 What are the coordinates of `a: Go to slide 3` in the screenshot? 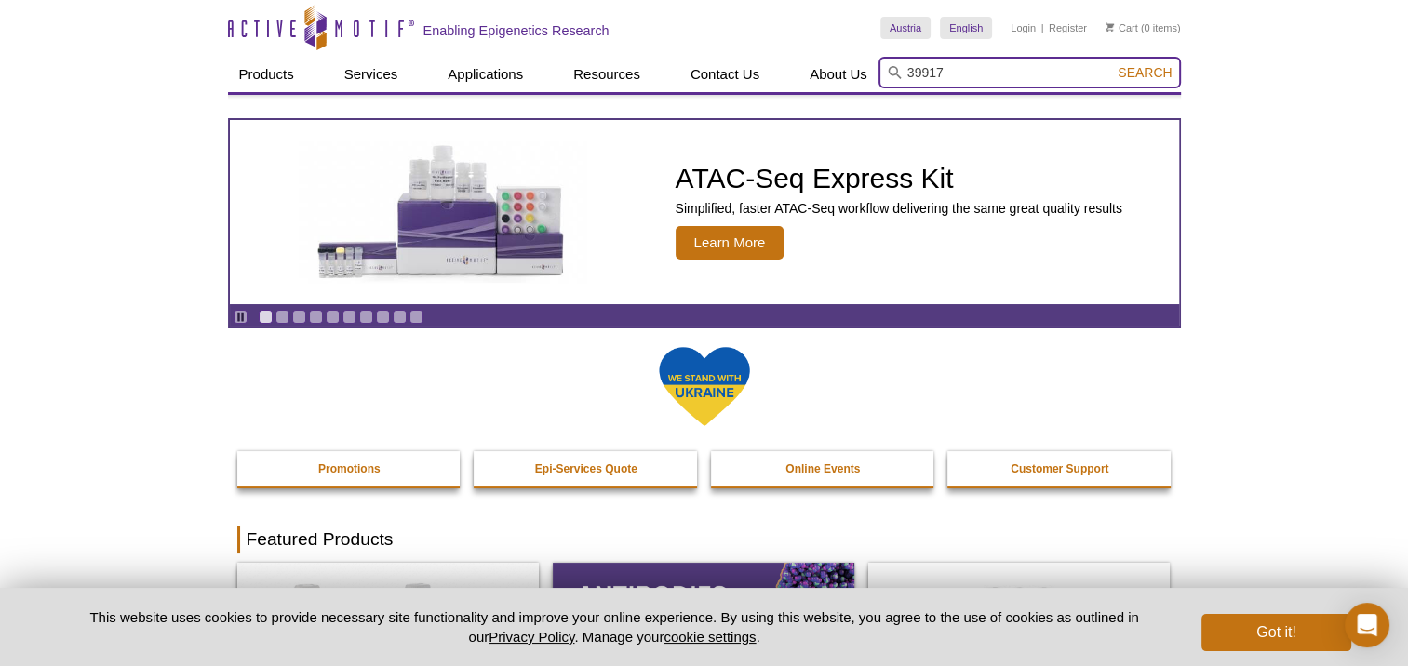 It's located at (299, 316).